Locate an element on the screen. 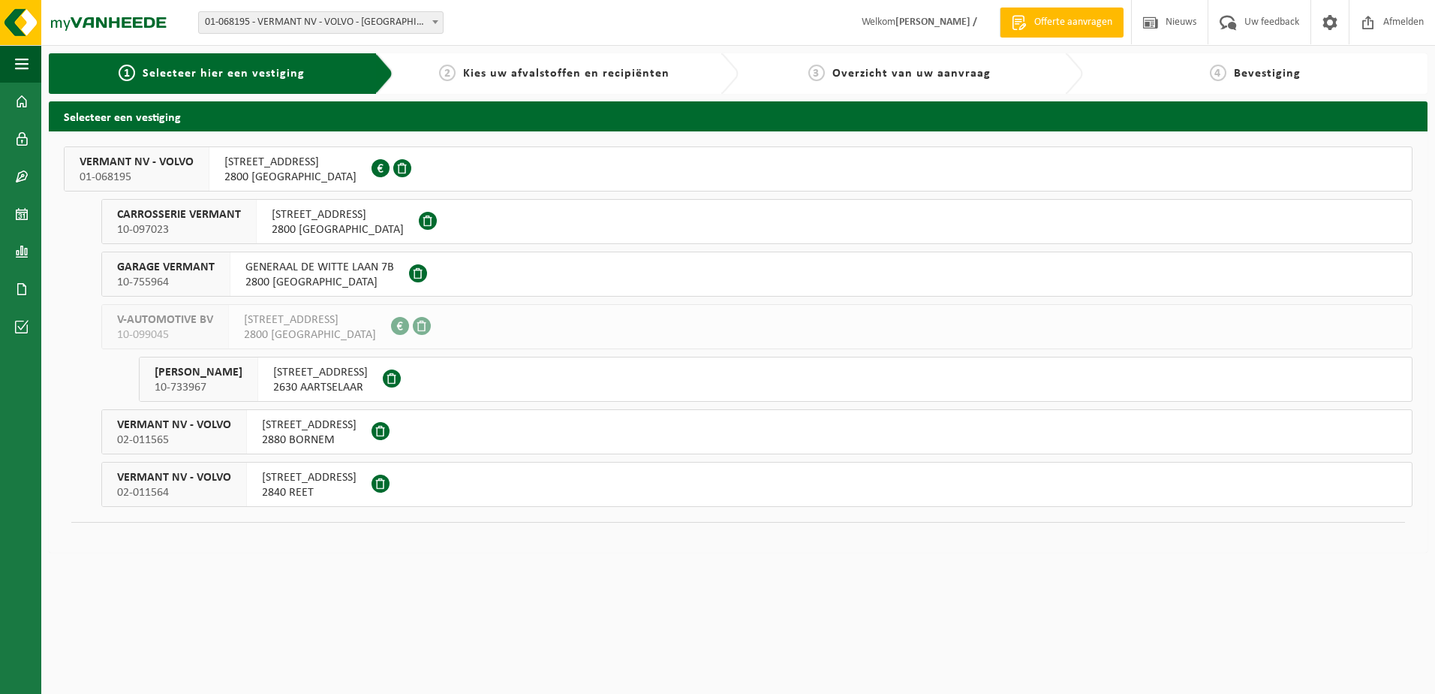 This screenshot has width=1435, height=694. span: 01-068195 is located at coordinates (137, 177).